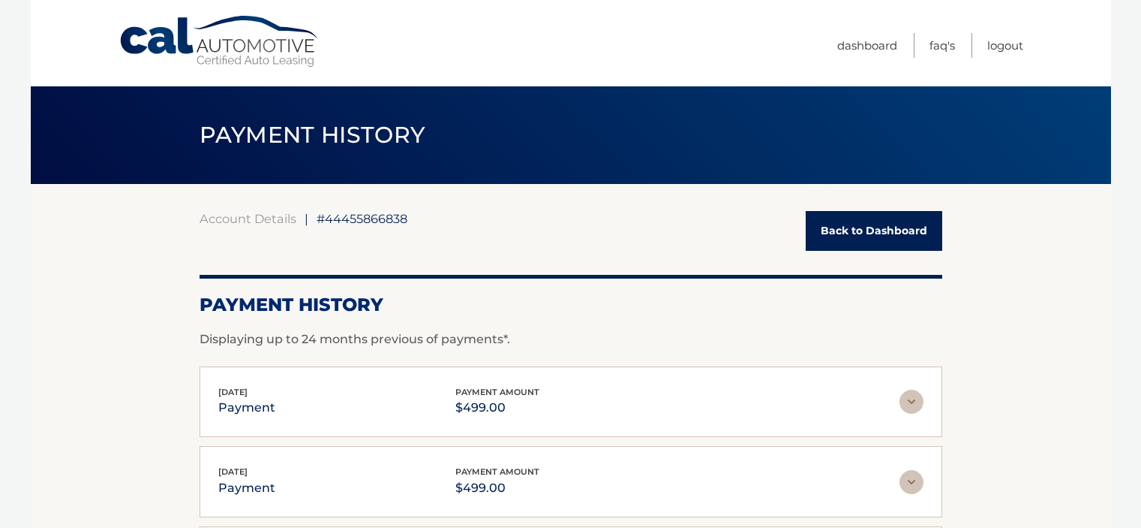 The height and width of the screenshot is (528, 1141). Describe the element at coordinates (362, 218) in the screenshot. I see `span: #44455866838` at that location.